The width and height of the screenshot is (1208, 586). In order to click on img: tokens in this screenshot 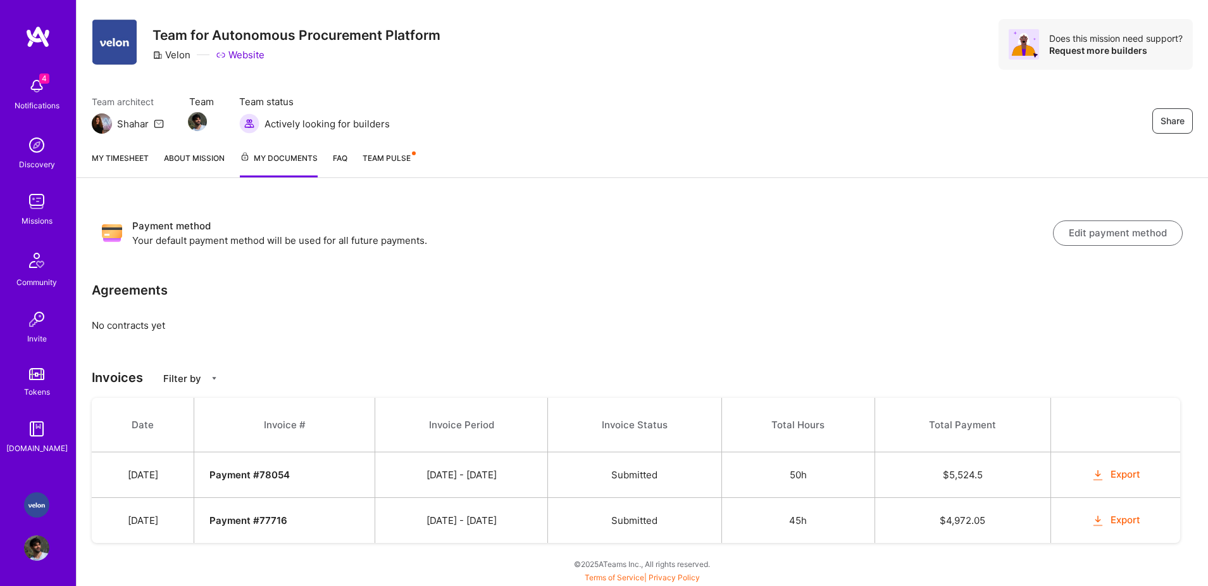, I will do `click(37, 373)`.